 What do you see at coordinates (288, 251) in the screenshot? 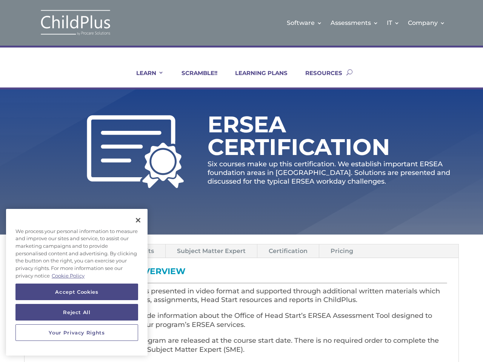
I see `a: Certification` at bounding box center [288, 251].